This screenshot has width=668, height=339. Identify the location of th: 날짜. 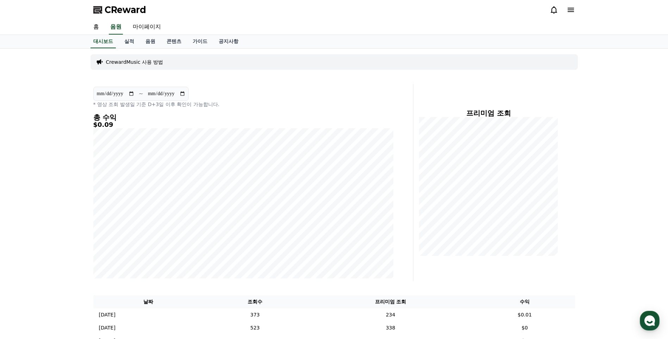
(148, 302).